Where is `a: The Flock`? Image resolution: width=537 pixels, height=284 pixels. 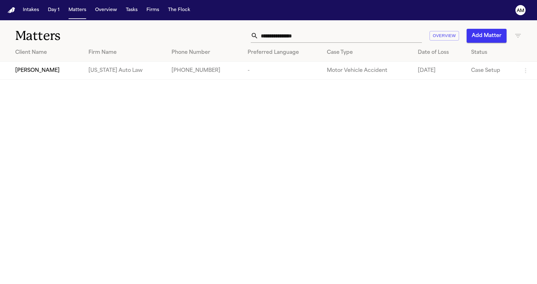 a: The Flock is located at coordinates (179, 10).